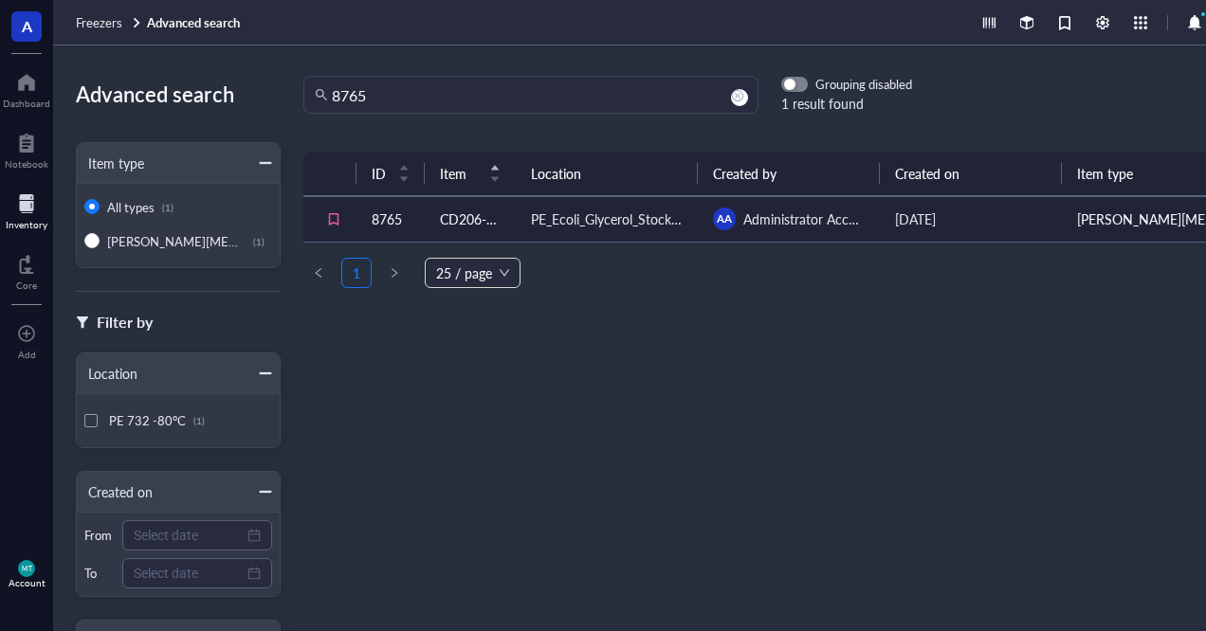 The width and height of the screenshot is (1206, 631). What do you see at coordinates (319, 273) in the screenshot?
I see `span: left` at bounding box center [319, 273].